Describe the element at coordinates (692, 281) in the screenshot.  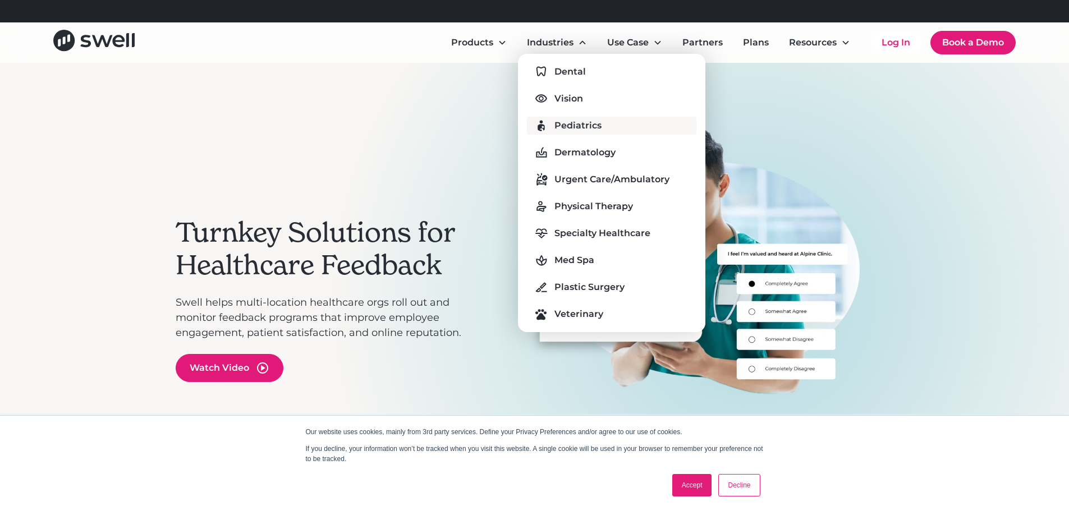
I see `div: 3 of 3` at that location.